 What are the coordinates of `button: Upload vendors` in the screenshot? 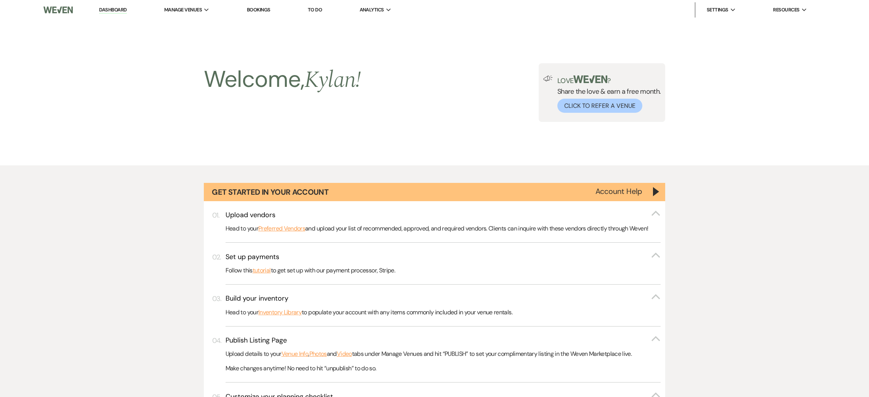 It's located at (443, 215).